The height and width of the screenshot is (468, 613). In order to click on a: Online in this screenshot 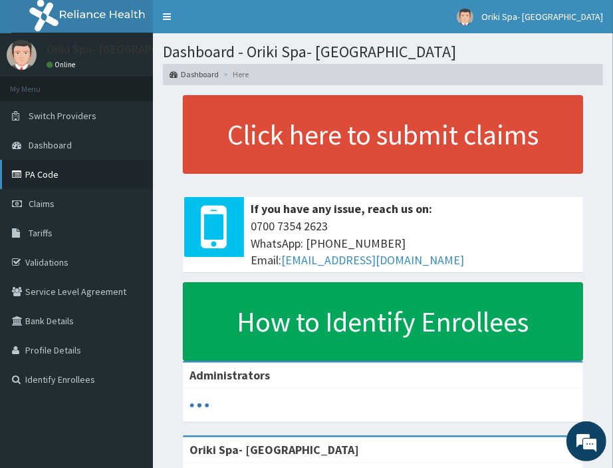, I will do `click(63, 65)`.